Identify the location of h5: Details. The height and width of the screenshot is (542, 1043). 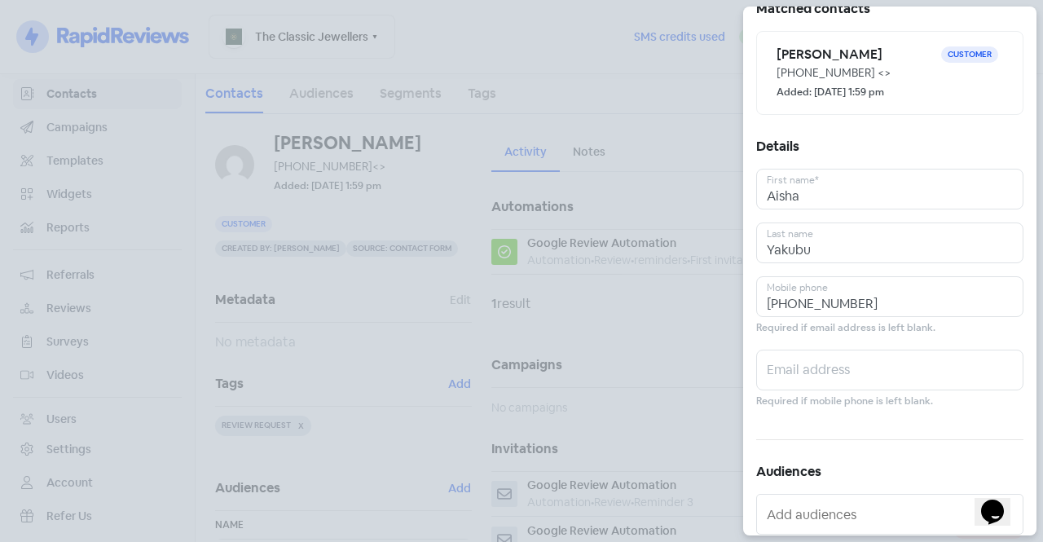
(890, 147).